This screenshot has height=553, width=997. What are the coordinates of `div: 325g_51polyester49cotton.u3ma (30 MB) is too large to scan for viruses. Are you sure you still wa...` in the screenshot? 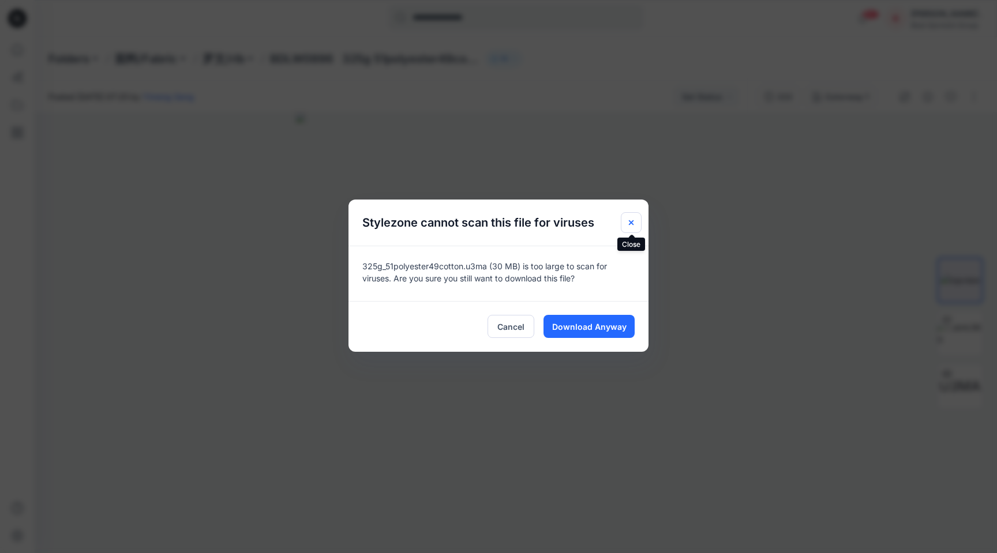 It's located at (498, 273).